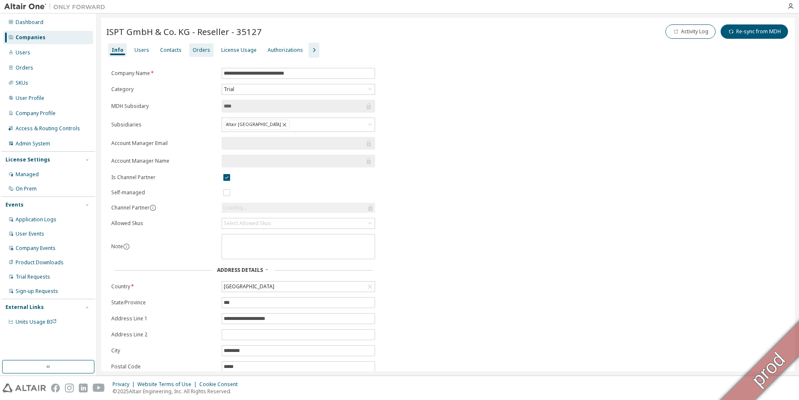 The image size is (799, 400). Describe the element at coordinates (99, 388) in the screenshot. I see `img: youtube.svg` at that location.